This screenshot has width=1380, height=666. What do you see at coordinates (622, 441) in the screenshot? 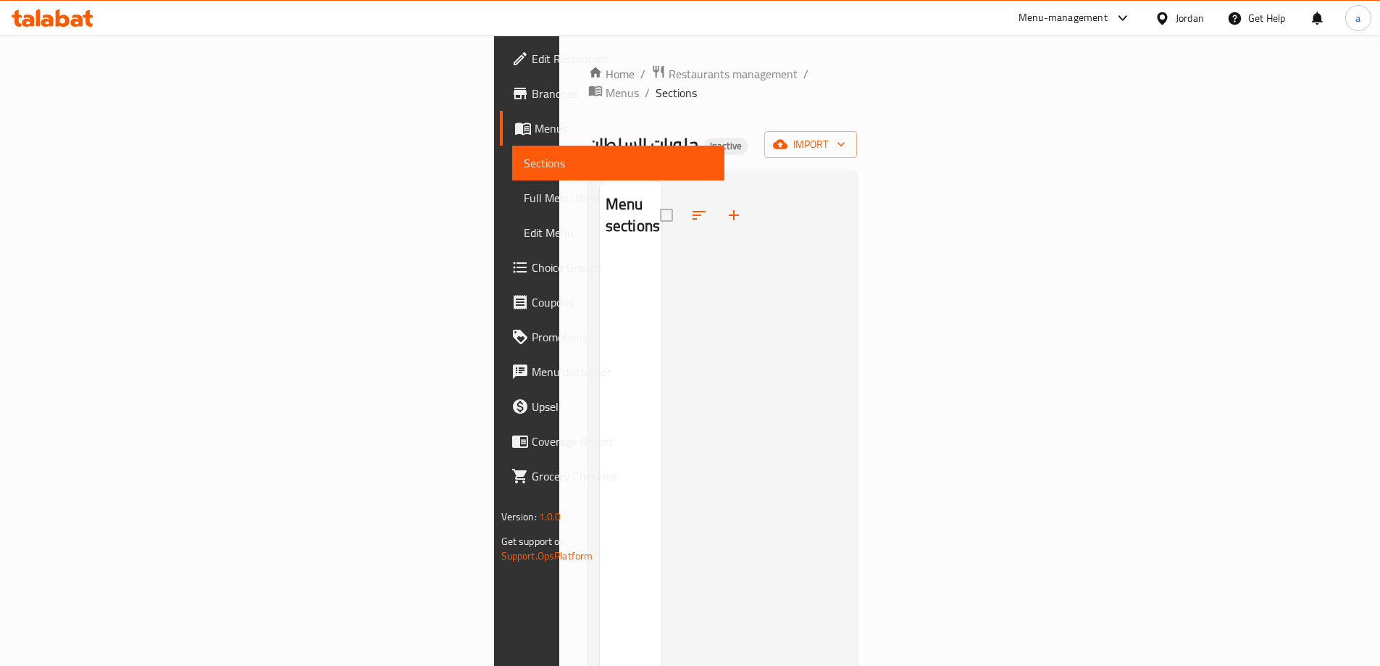
I see `span: Coverage Report` at bounding box center [622, 441].